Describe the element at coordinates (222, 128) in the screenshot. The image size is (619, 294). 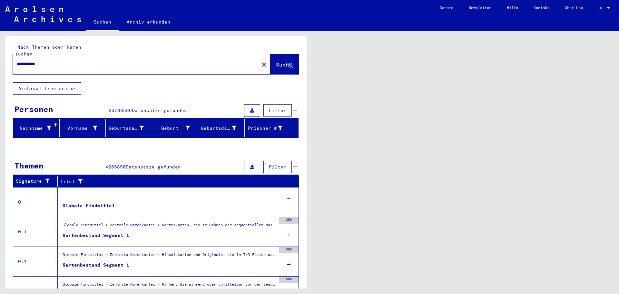
I see `mat-header-cell: Geburtsdatum` at that location.